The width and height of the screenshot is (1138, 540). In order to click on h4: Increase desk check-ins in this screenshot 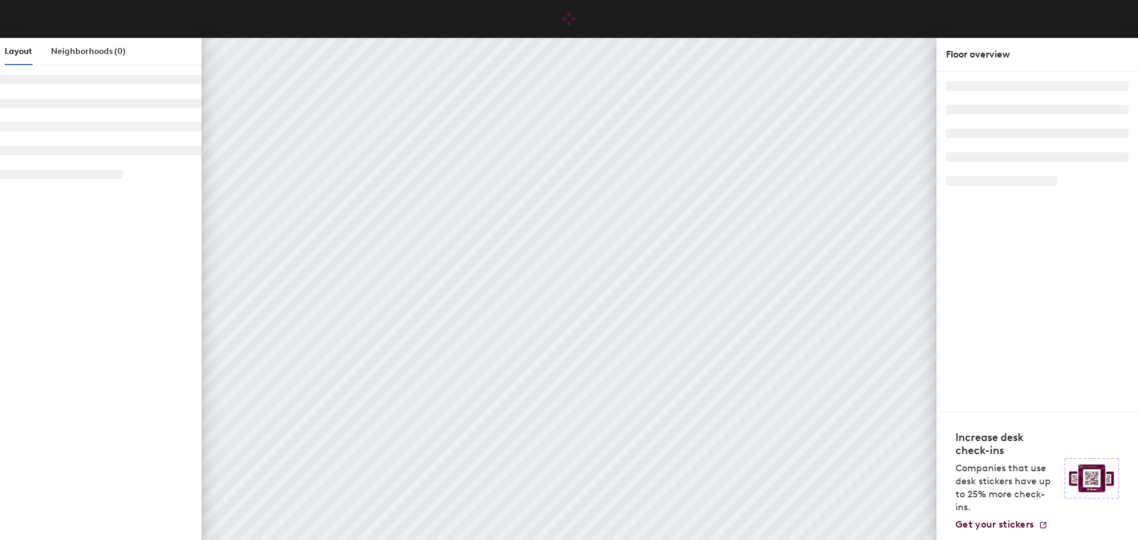, I will do `click(1007, 444)`.